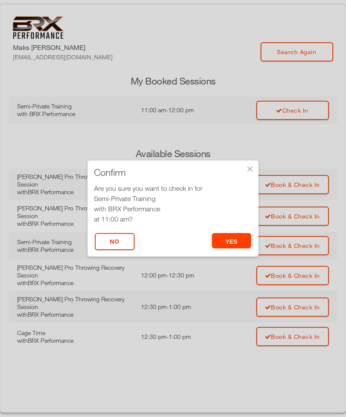  What do you see at coordinates (114, 242) in the screenshot?
I see `button: No` at bounding box center [114, 242].